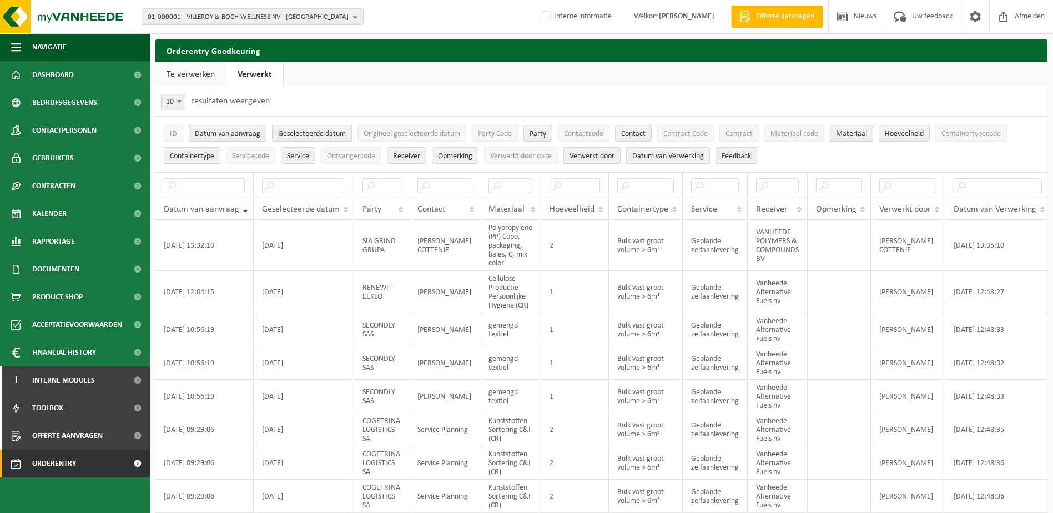 The width and height of the screenshot is (1053, 513). What do you see at coordinates (511, 292) in the screenshot?
I see `td: Cellulose Productie Persoonlijke Hygiene (CR)` at bounding box center [511, 292].